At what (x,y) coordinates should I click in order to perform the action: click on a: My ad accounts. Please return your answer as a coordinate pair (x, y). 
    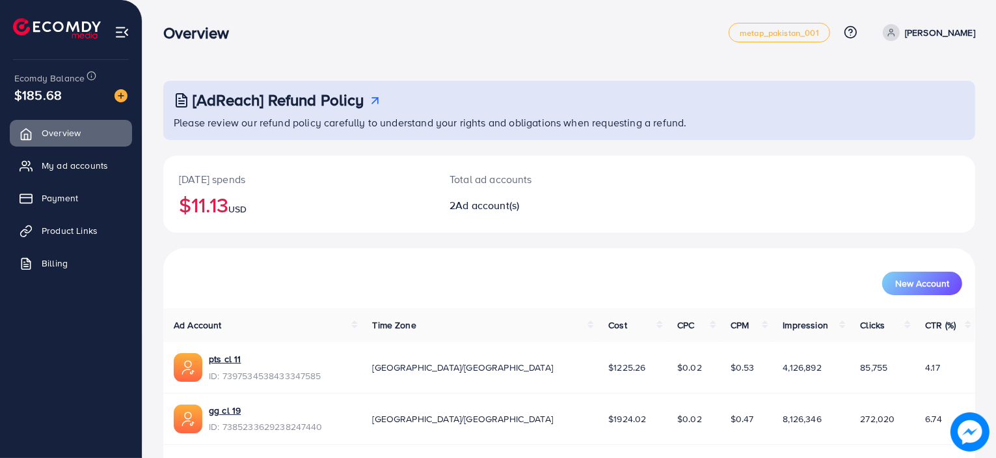
    Looking at the image, I should click on (71, 165).